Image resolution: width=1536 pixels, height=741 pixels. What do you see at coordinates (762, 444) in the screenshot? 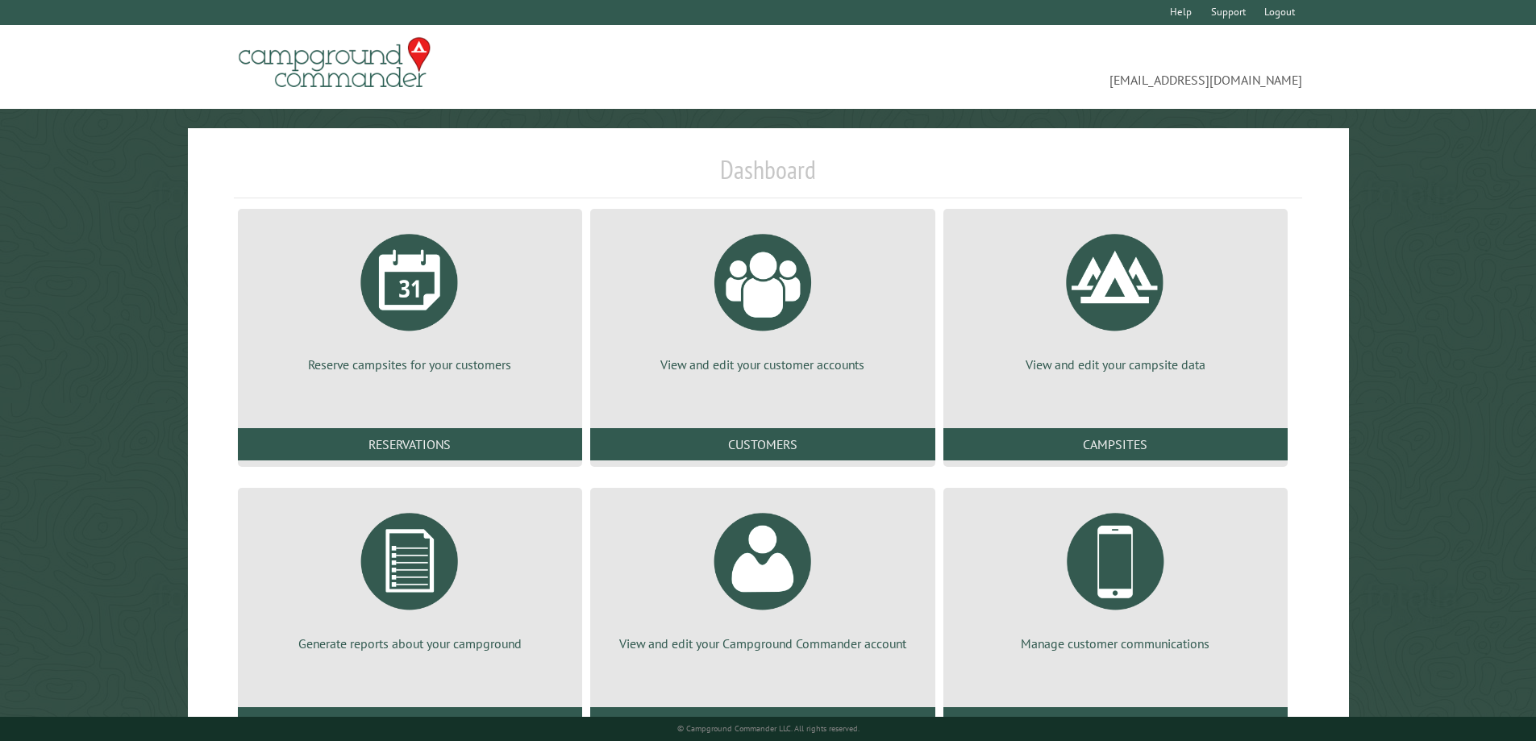
I see `a: Customers` at bounding box center [762, 444].